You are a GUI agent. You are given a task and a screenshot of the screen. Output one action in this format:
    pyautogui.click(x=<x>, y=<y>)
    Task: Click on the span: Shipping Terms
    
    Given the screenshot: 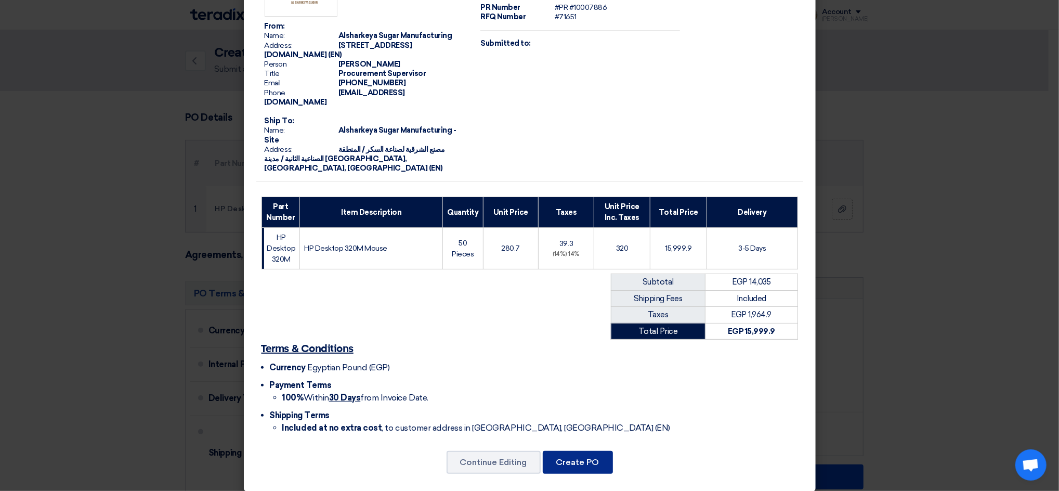 What is the action you would take?
    pyautogui.click(x=300, y=415)
    